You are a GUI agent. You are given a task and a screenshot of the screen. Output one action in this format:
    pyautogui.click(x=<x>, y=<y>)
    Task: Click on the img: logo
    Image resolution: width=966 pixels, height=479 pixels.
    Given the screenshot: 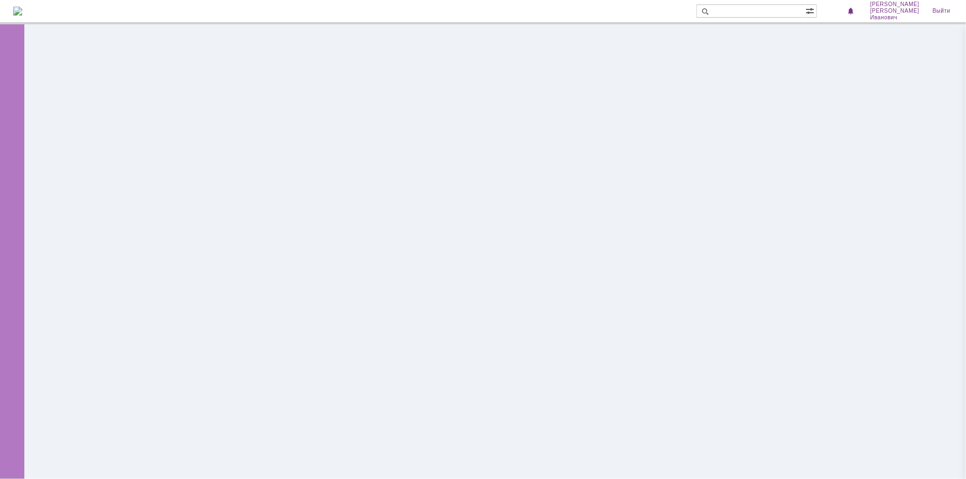 What is the action you would take?
    pyautogui.click(x=18, y=11)
    